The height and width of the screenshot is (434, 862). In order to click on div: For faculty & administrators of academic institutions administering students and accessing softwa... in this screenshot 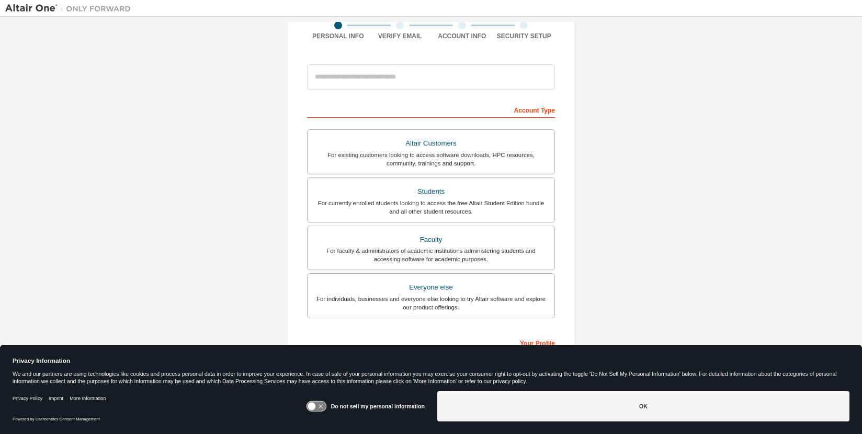, I will do `click(431, 255)`.